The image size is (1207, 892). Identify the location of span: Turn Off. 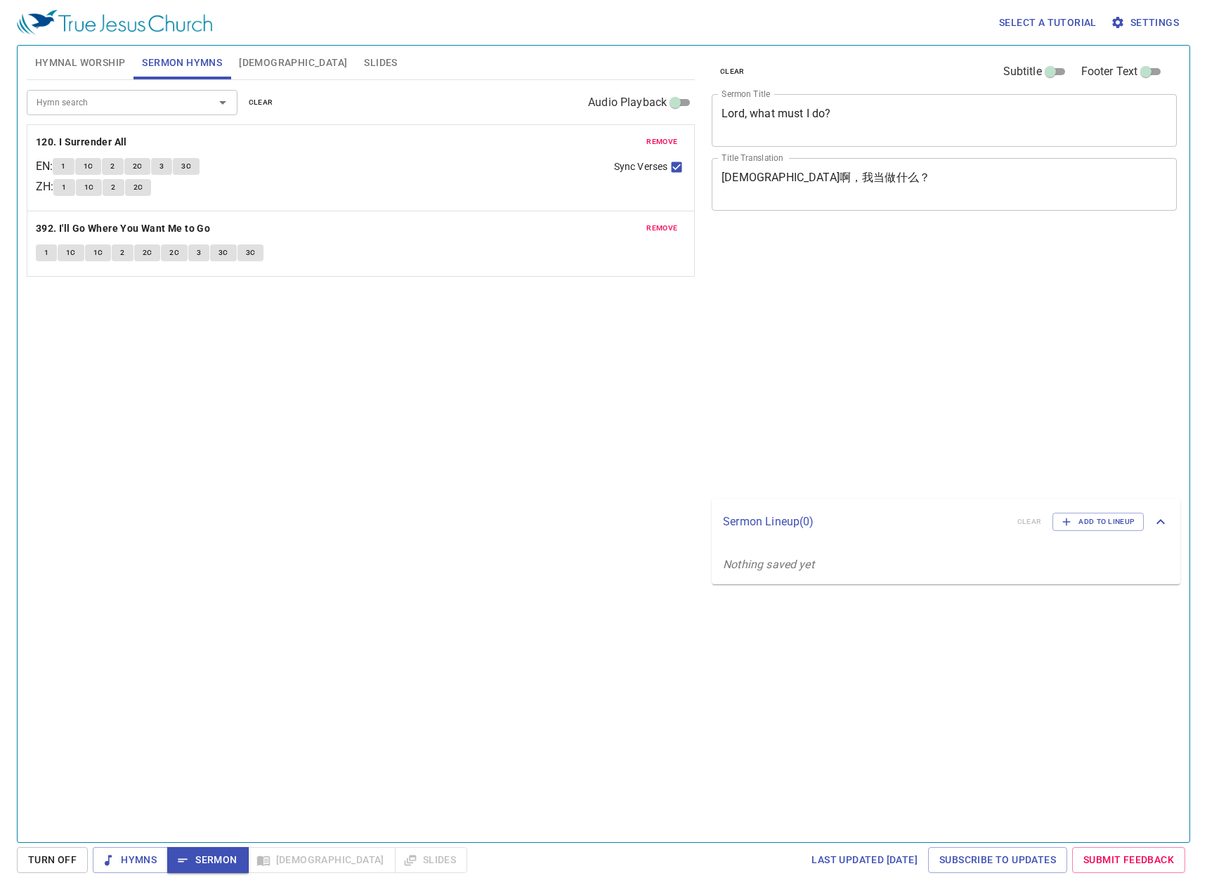
(52, 860).